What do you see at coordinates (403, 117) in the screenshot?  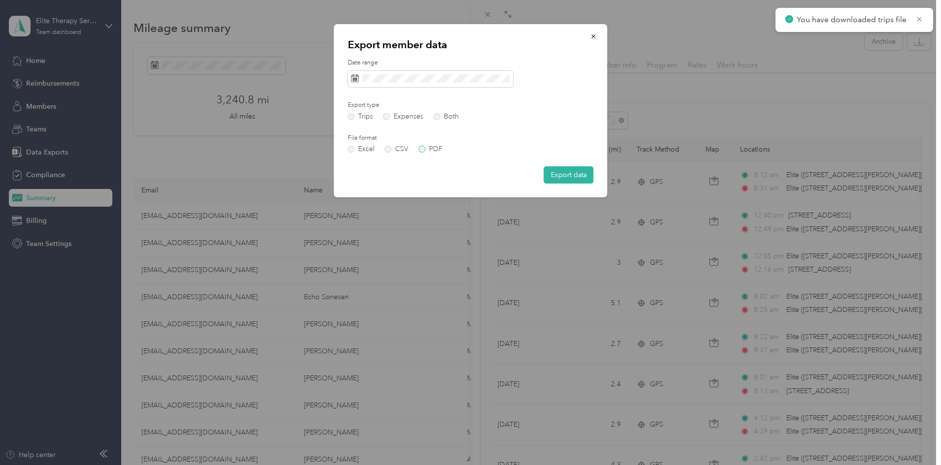 I see `label: Expenses` at bounding box center [403, 117].